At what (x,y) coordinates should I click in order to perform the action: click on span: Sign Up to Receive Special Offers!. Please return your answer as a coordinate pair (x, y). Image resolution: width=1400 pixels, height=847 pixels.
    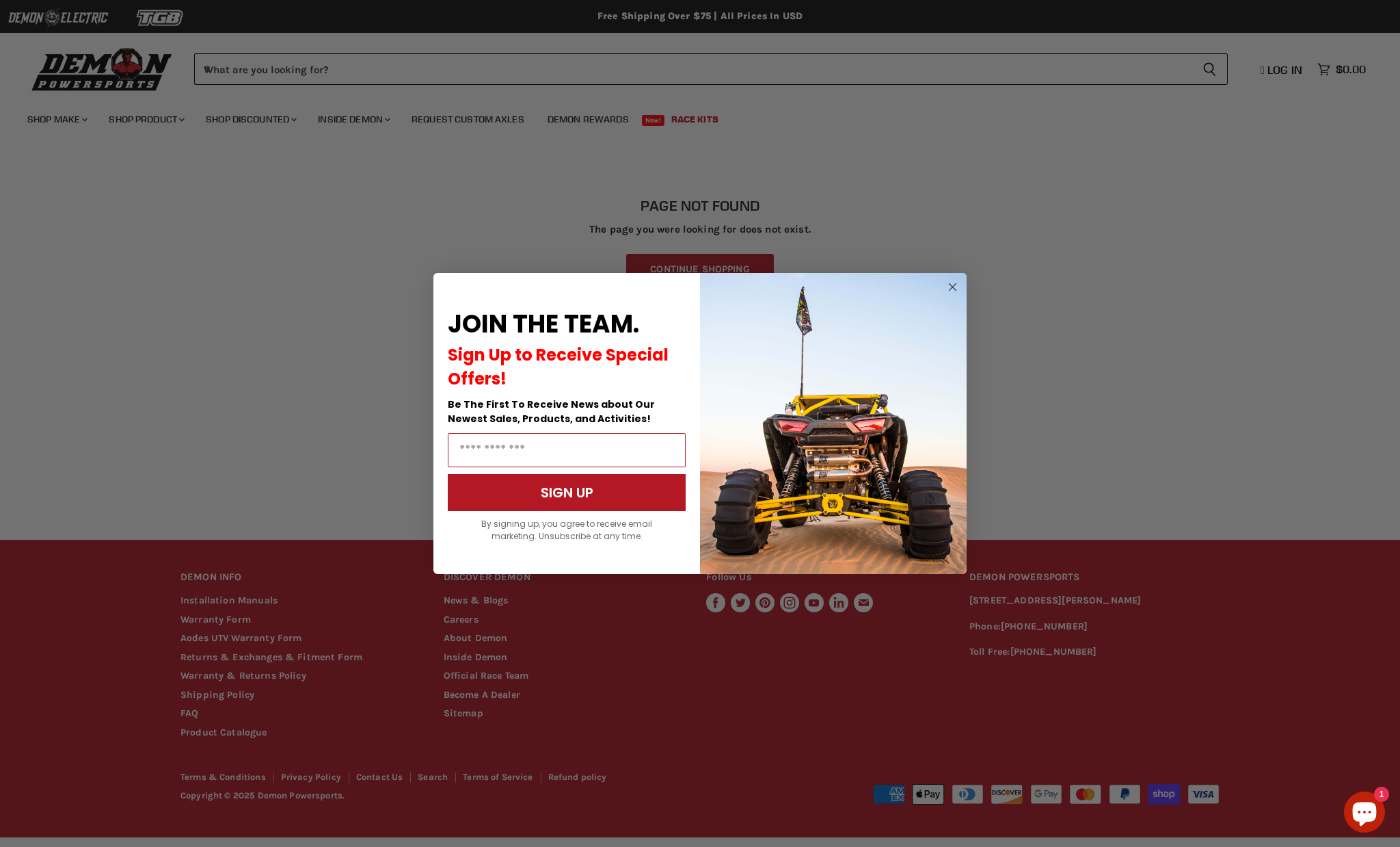
    Looking at the image, I should click on (558, 366).